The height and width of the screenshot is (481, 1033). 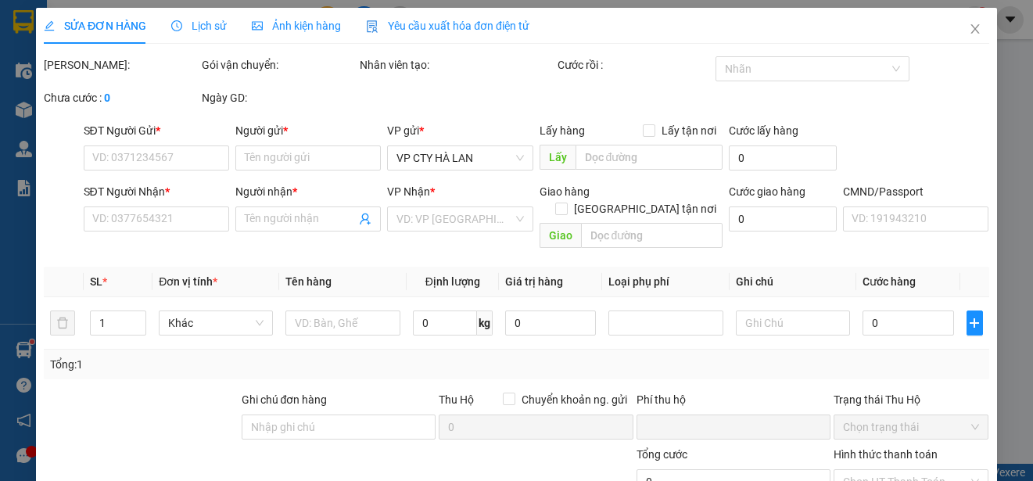 I want to click on div: SĐT Người Nhận, so click(x=156, y=192).